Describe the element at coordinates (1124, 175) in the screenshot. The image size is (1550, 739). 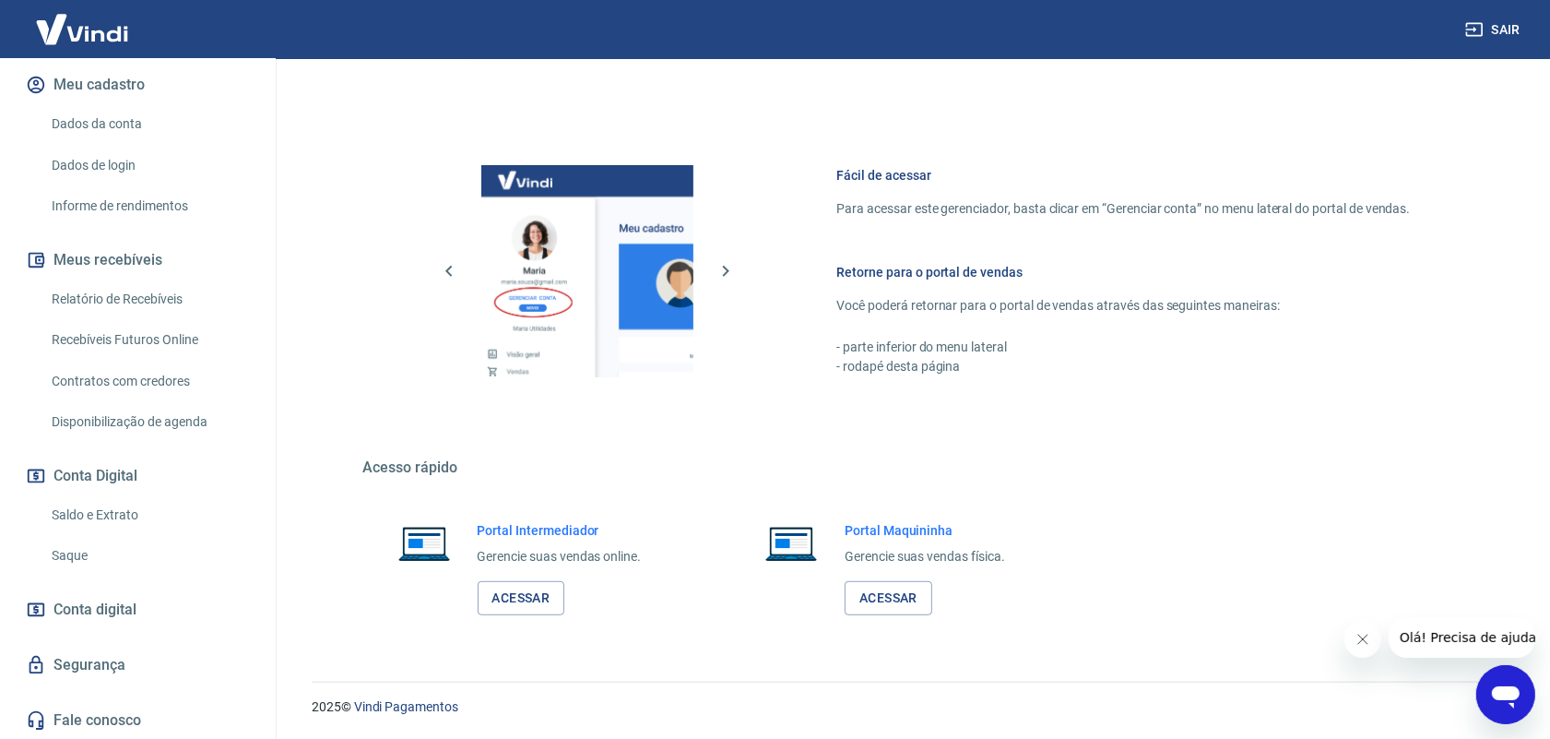
I see `h6: Fácil de acessar` at that location.